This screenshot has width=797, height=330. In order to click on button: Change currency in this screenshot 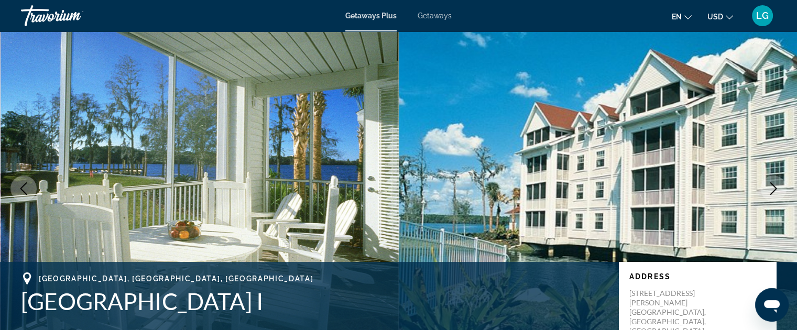, I will do `click(720, 16)`.